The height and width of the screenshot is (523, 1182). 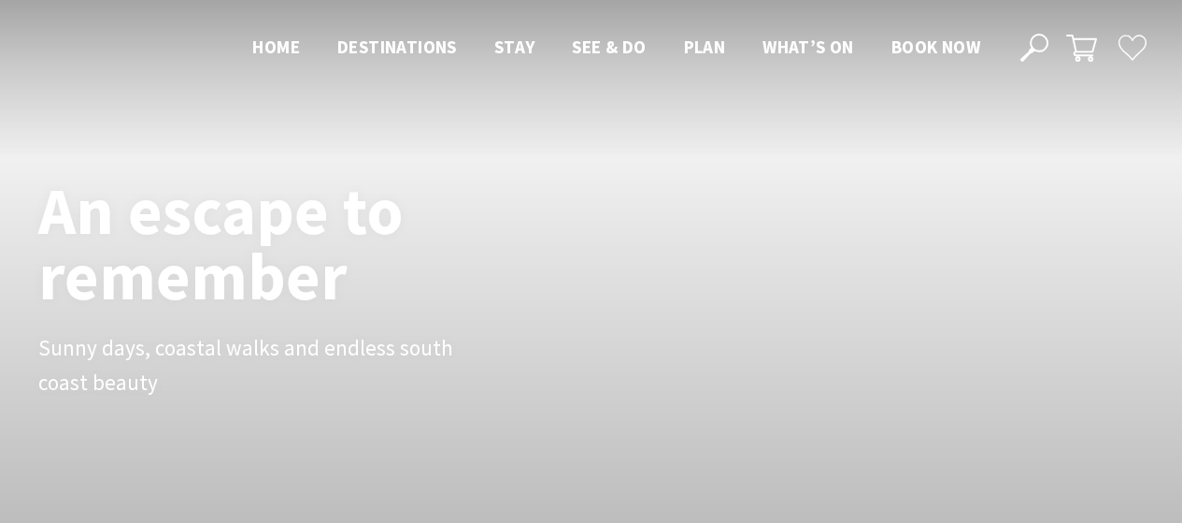 I want to click on span: Stay, so click(x=515, y=47).